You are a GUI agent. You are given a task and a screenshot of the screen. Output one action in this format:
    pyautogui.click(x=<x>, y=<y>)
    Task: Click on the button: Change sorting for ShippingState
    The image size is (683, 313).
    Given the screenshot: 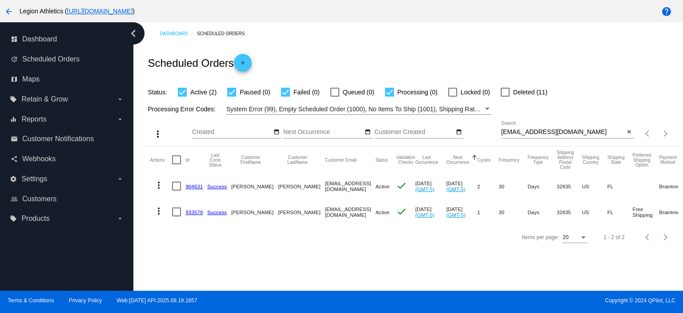 What is the action you would take?
    pyautogui.click(x=616, y=160)
    